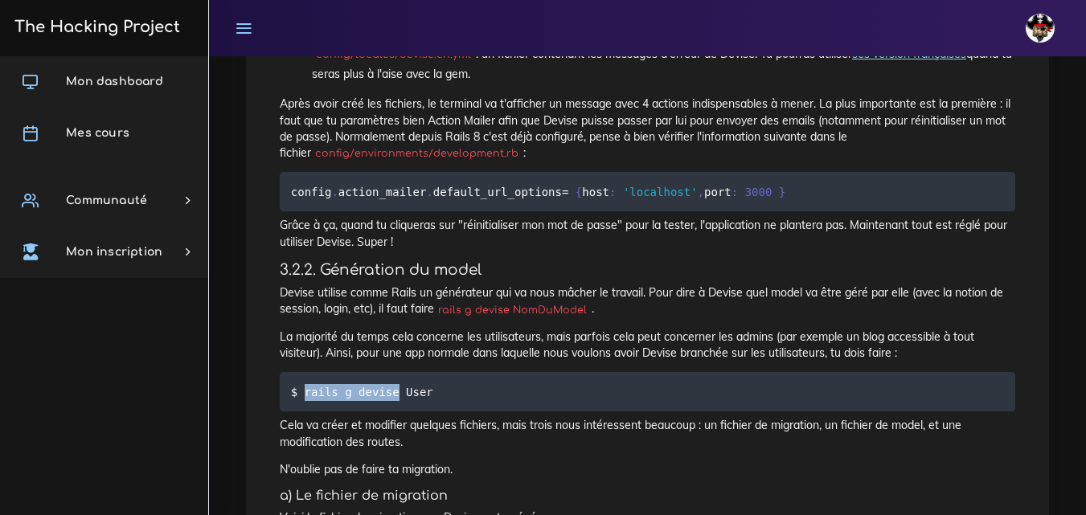 This screenshot has height=515, width=1086. Describe the element at coordinates (660, 191) in the screenshot. I see `span: 'localhost'` at that location.